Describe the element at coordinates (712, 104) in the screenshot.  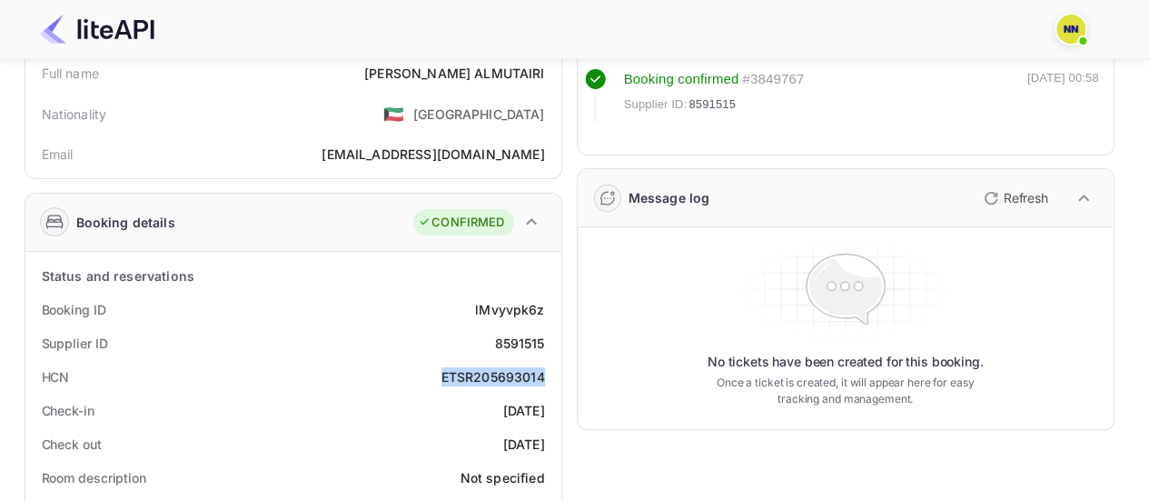
I see `span: 8591515` at that location.